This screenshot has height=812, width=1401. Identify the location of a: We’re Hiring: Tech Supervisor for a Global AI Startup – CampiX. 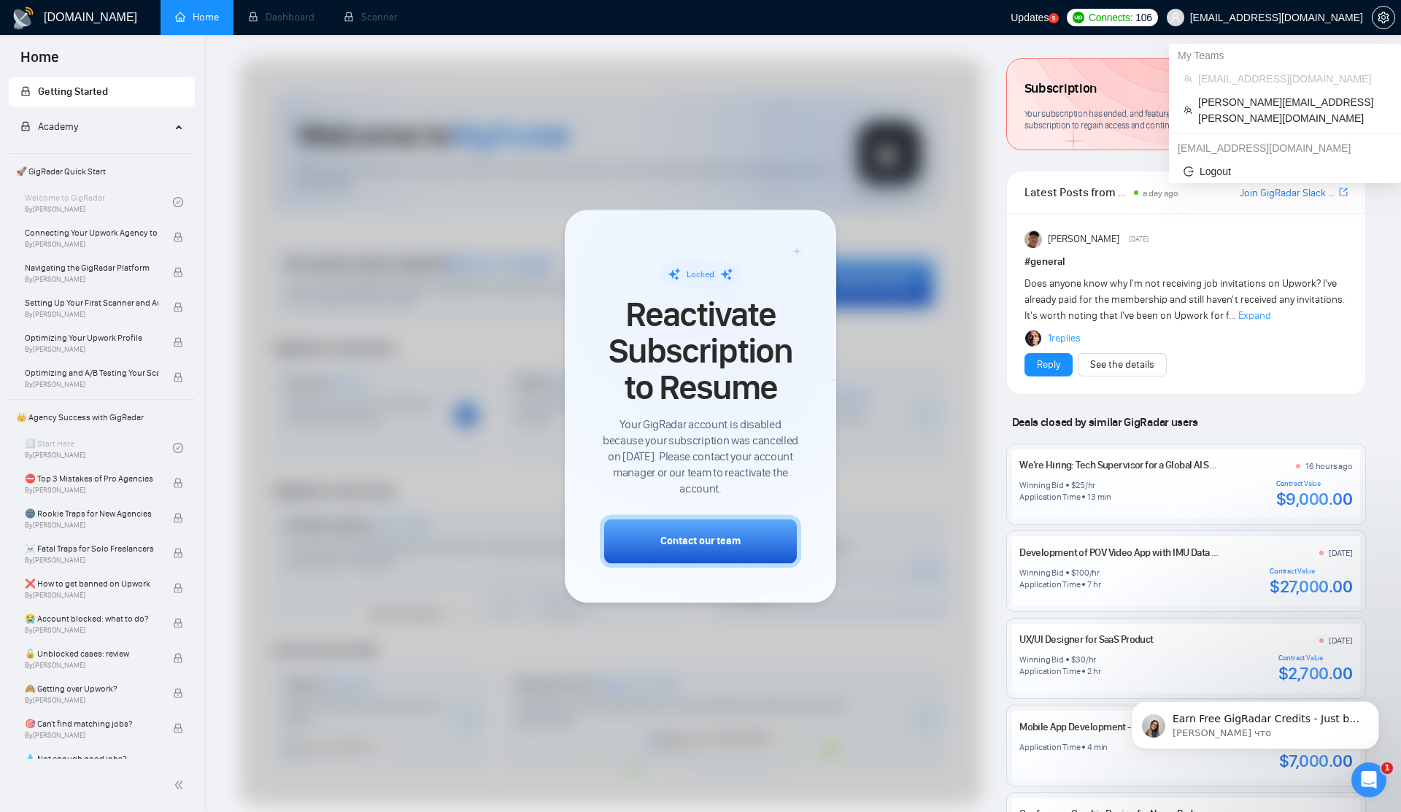
(1147, 465).